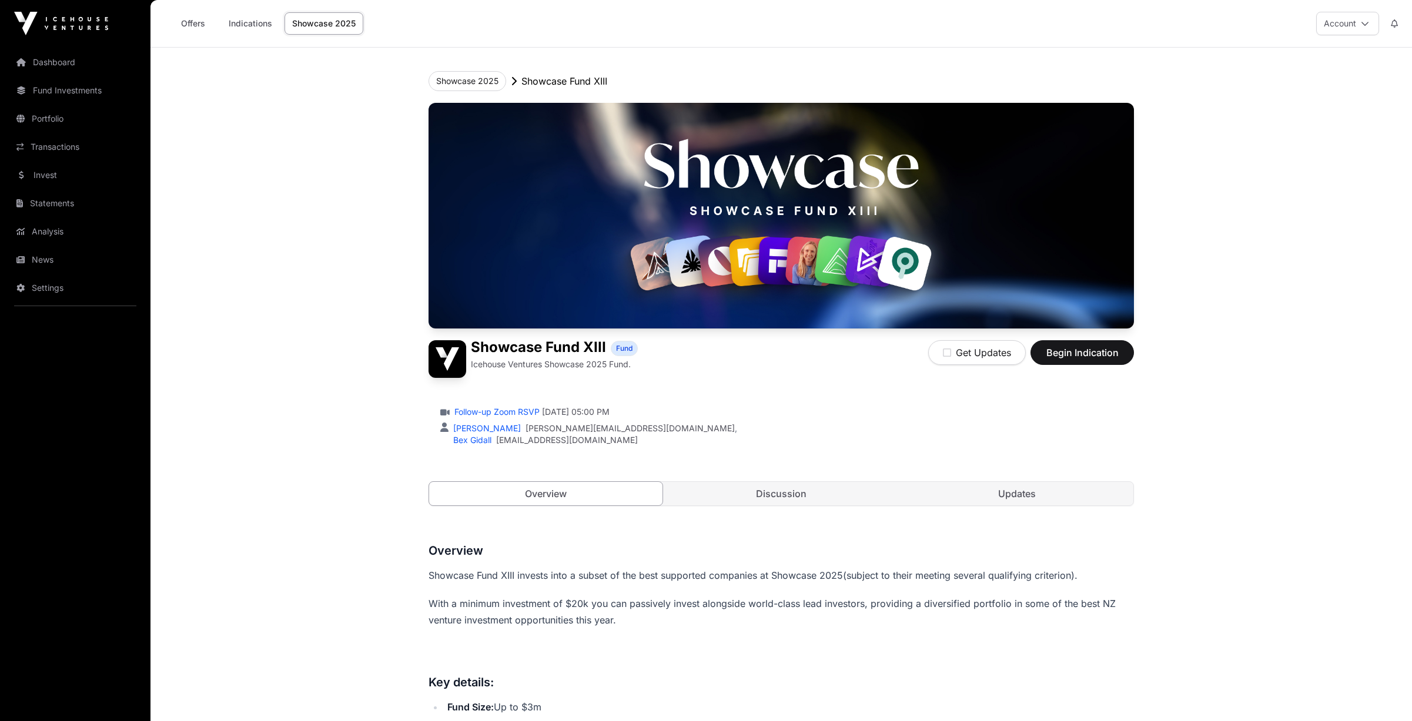 Image resolution: width=1412 pixels, height=721 pixels. Describe the element at coordinates (470, 707) in the screenshot. I see `strong: Fund Size:` at that location.